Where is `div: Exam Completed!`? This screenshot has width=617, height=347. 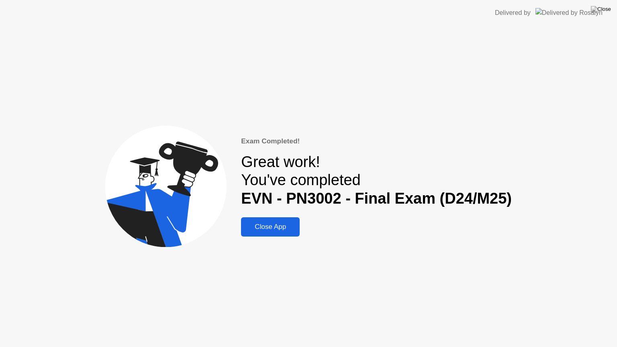 div: Exam Completed! is located at coordinates (376, 141).